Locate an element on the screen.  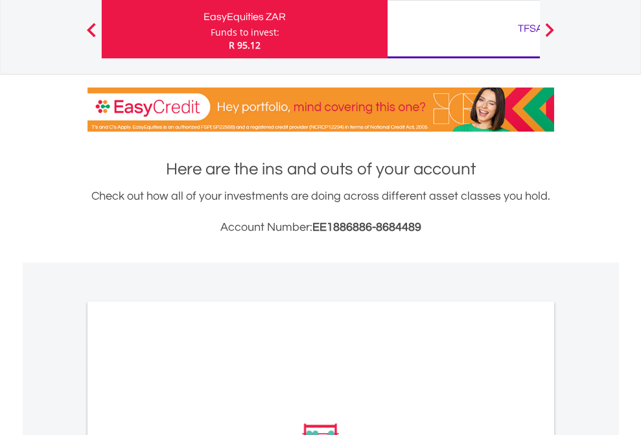
img: EasyCredit Promotion Banner is located at coordinates (321, 110).